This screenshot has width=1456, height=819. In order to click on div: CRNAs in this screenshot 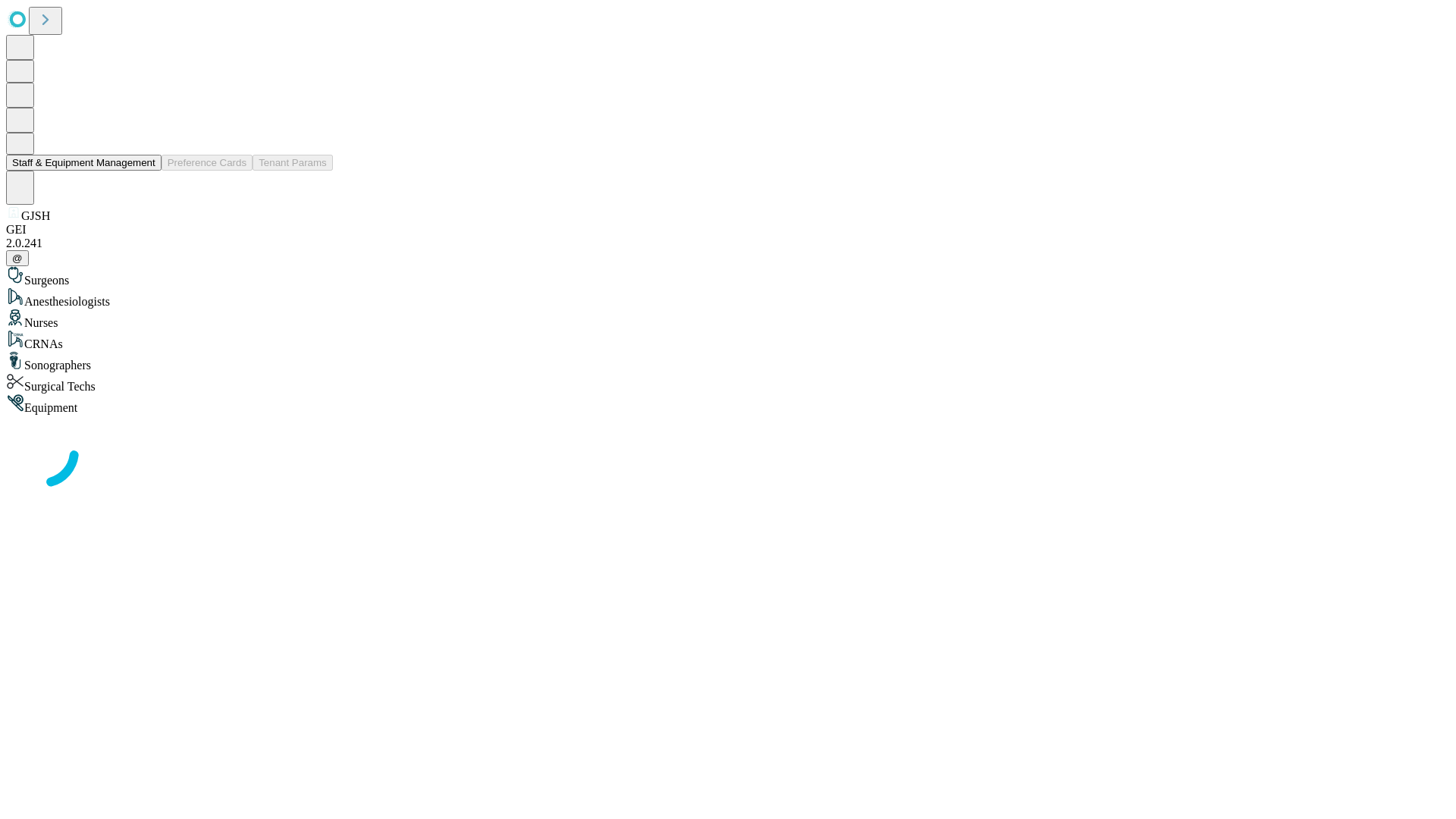, I will do `click(728, 340)`.